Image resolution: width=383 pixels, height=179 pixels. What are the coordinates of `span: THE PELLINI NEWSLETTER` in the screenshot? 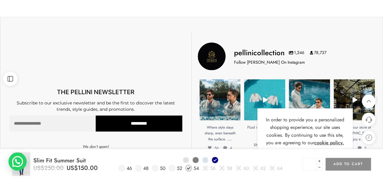 It's located at (96, 92).